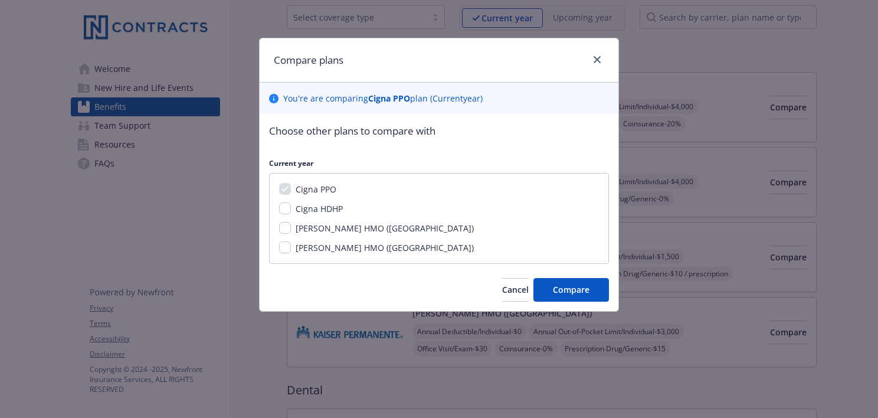 This screenshot has width=878, height=418. I want to click on span: Cigna PPO, so click(316, 189).